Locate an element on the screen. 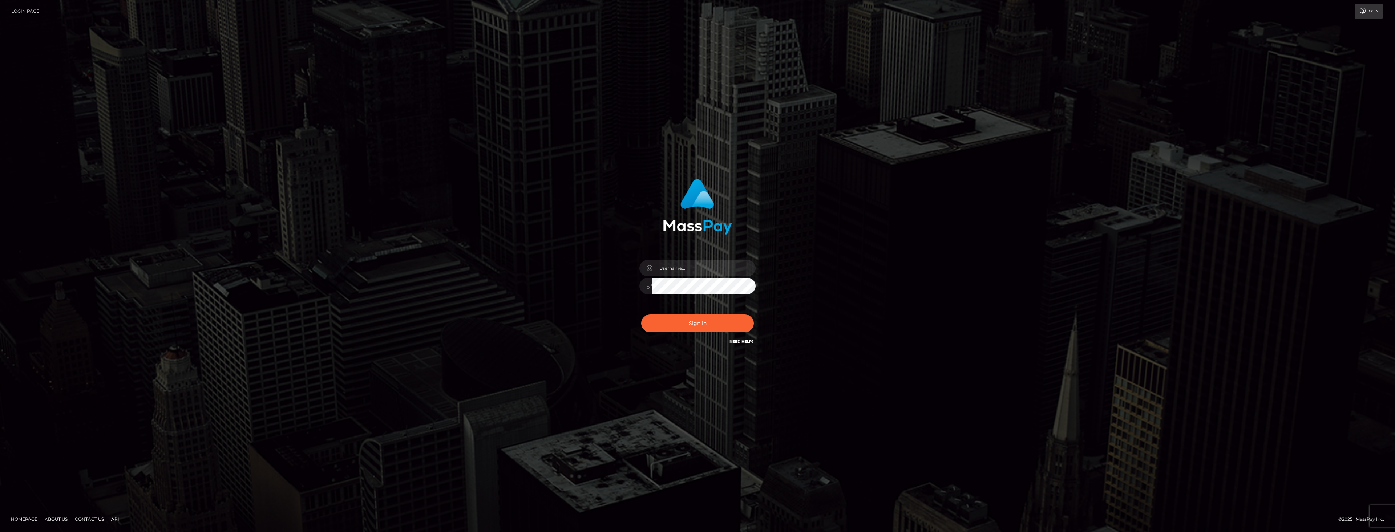 This screenshot has height=532, width=1395. a: Contact Us is located at coordinates (89, 519).